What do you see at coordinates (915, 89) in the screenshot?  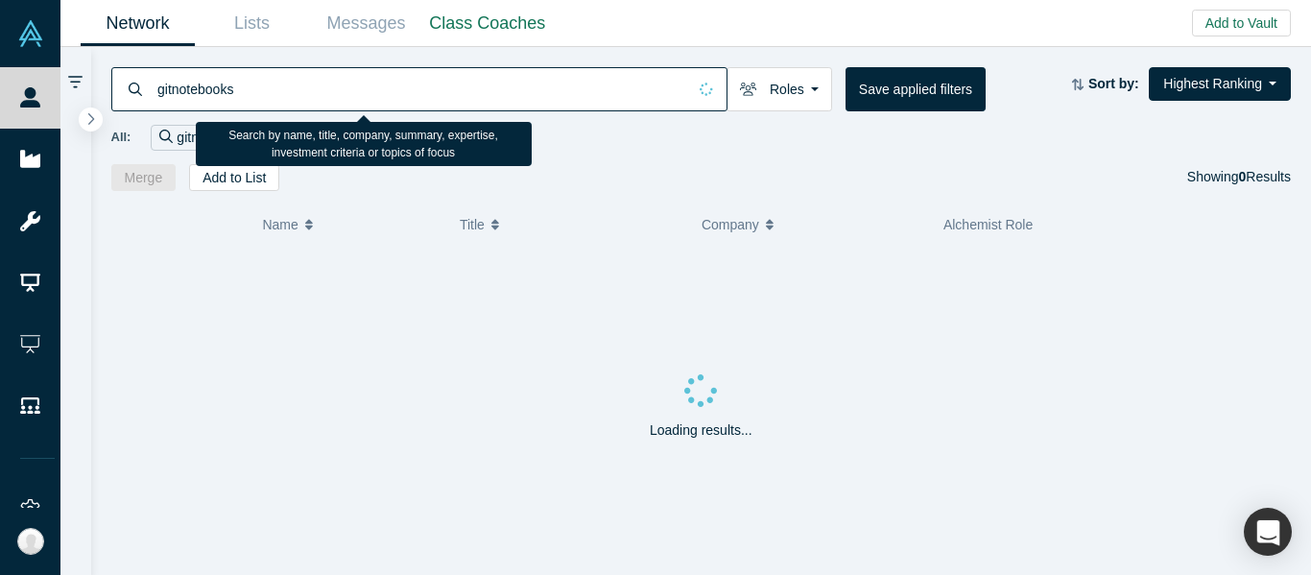 I see `button: Save applied filters` at bounding box center [915, 89].